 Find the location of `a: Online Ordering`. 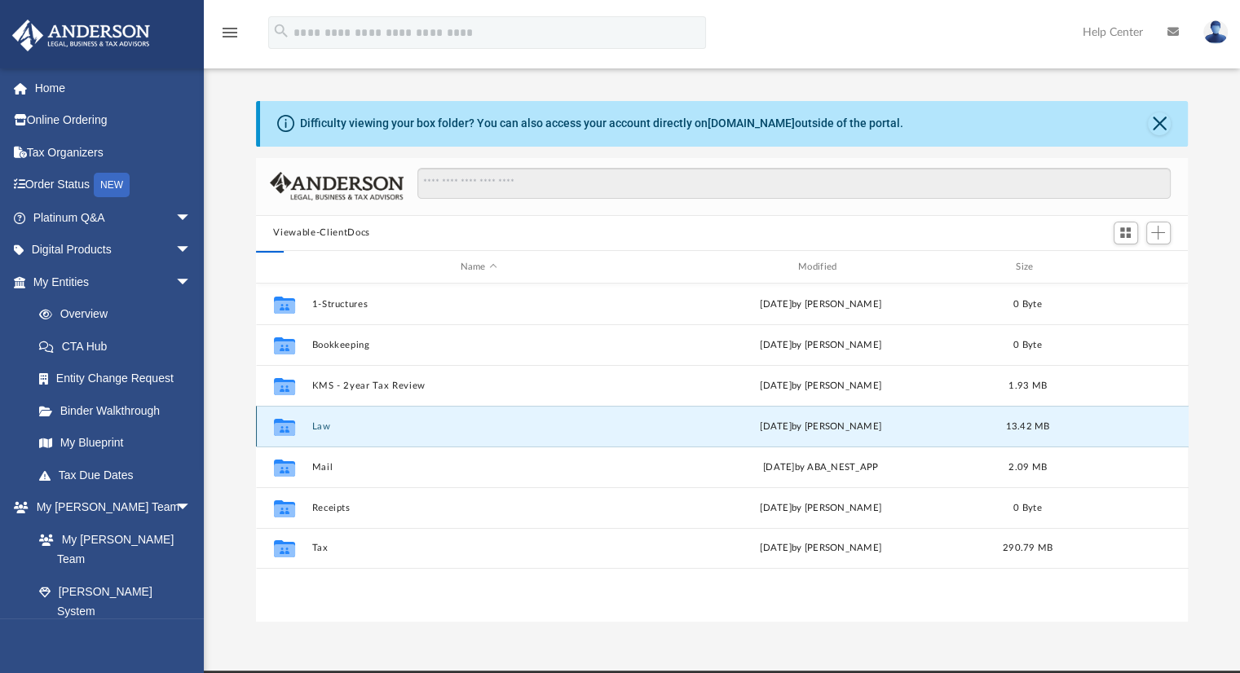

a: Online Ordering is located at coordinates (113, 121).